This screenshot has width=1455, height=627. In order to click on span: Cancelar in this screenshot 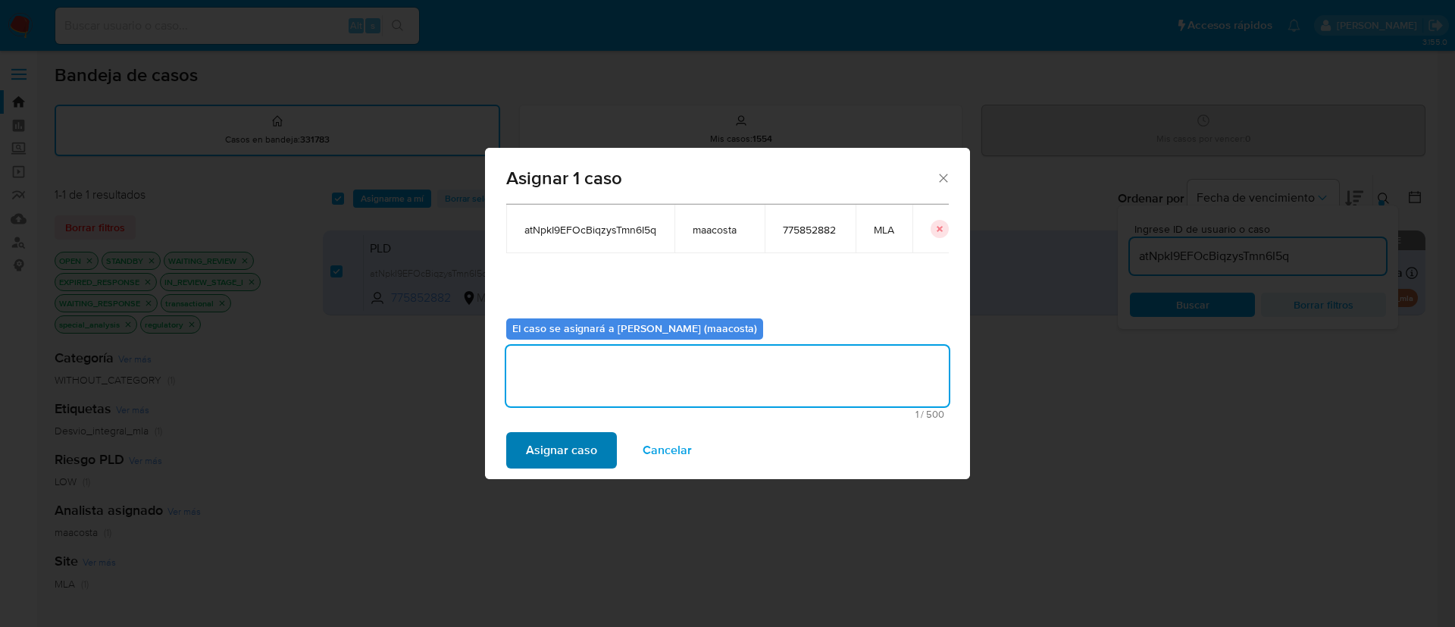, I will do `click(667, 450)`.